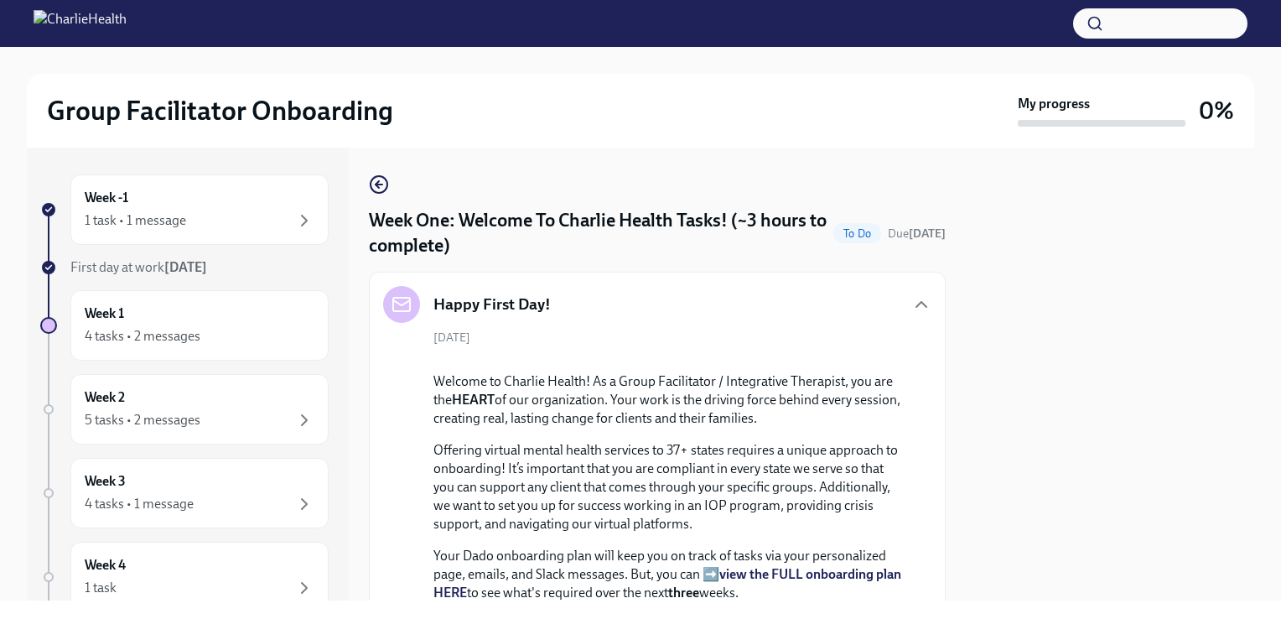  What do you see at coordinates (473, 399) in the screenshot?
I see `strong: HEART` at bounding box center [473, 399].